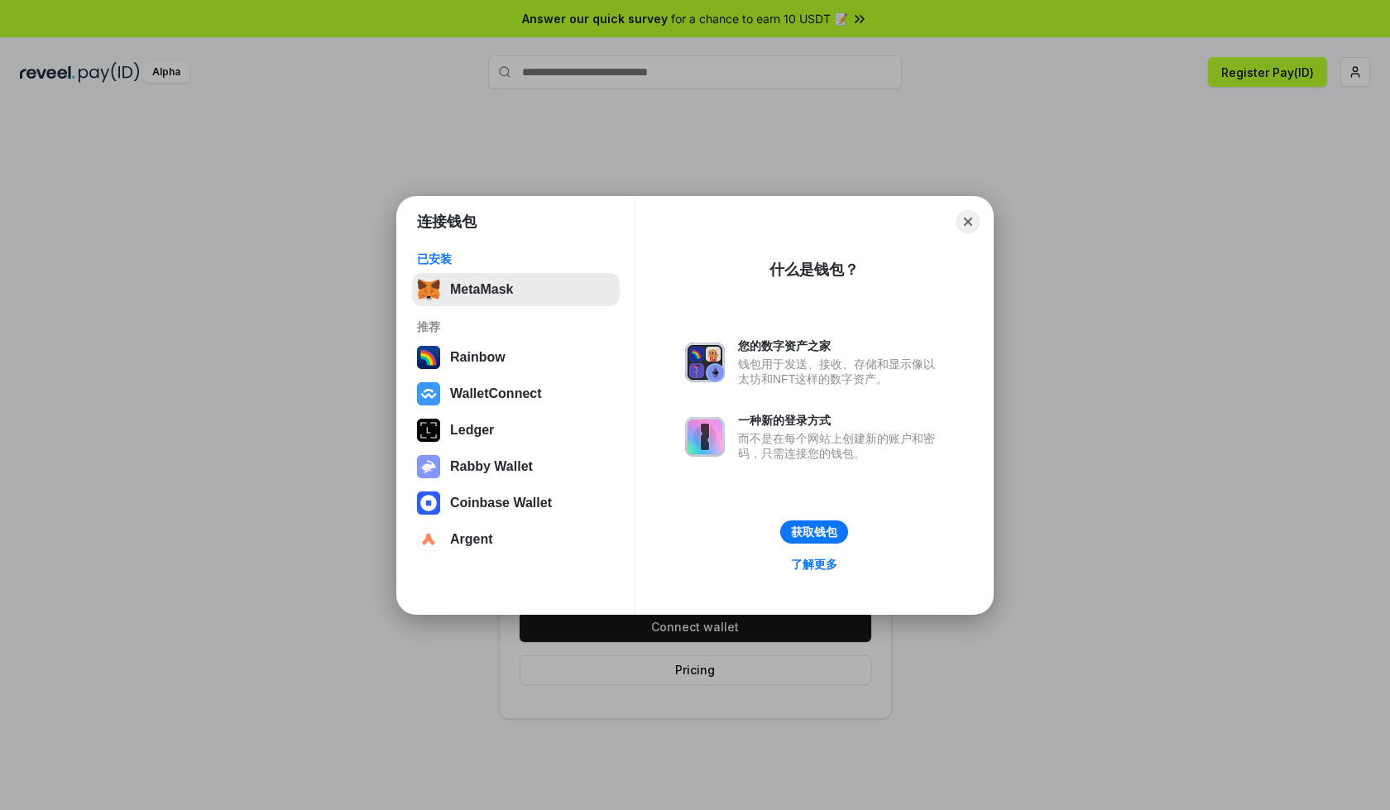  Describe the element at coordinates (515, 394) in the screenshot. I see `button: WalletConnect` at that location.